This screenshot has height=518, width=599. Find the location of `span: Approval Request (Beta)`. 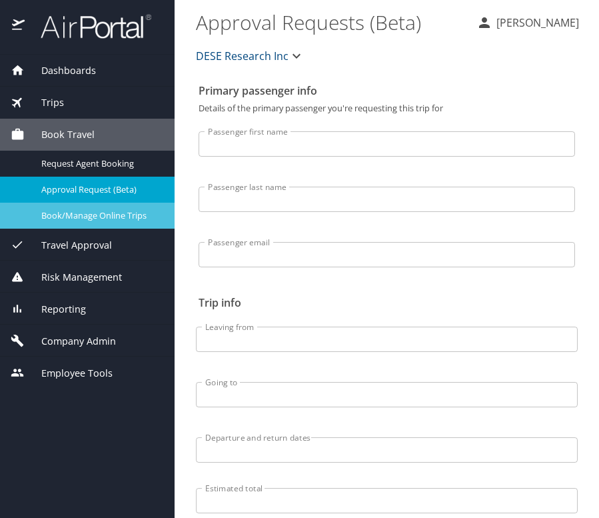

span: Approval Request (Beta) is located at coordinates (100, 189).